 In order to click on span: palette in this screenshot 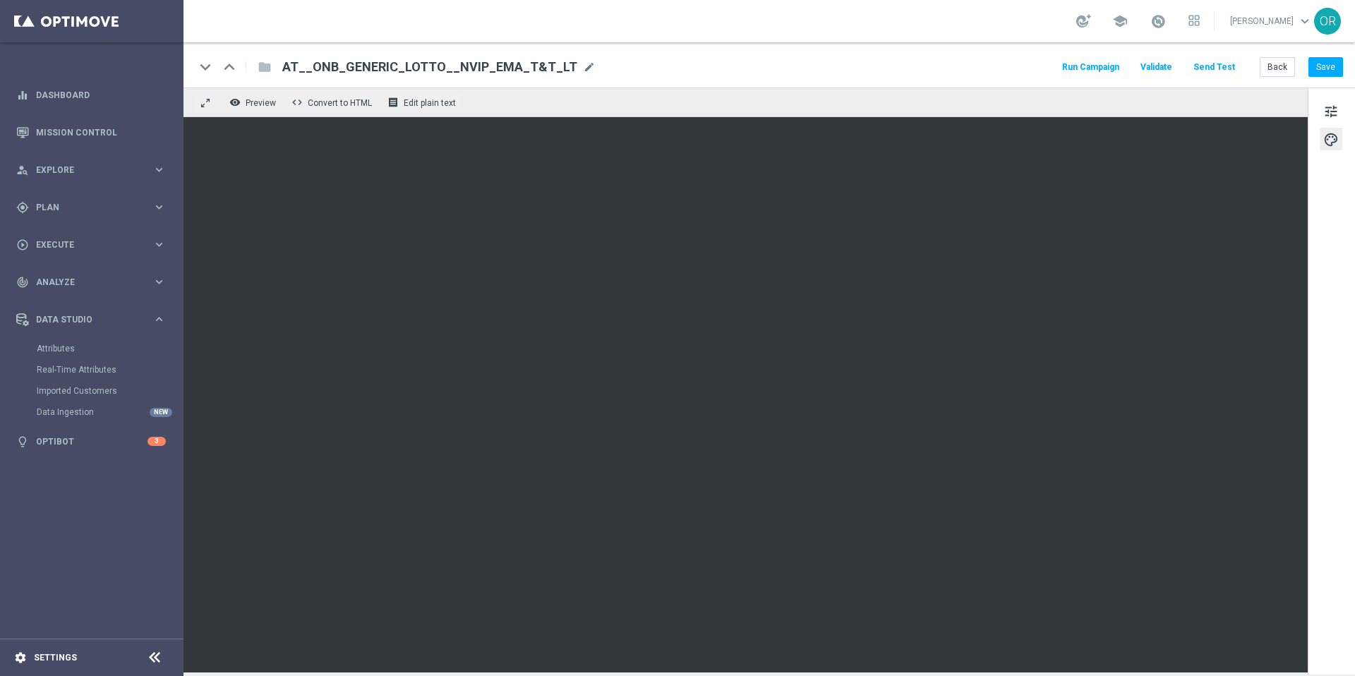, I will do `click(1331, 140)`.